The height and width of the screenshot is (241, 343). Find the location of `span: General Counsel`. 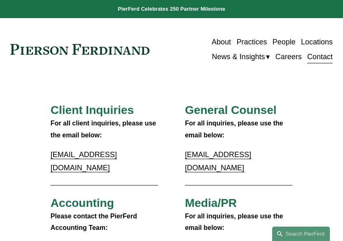

span: General Counsel is located at coordinates (230, 110).